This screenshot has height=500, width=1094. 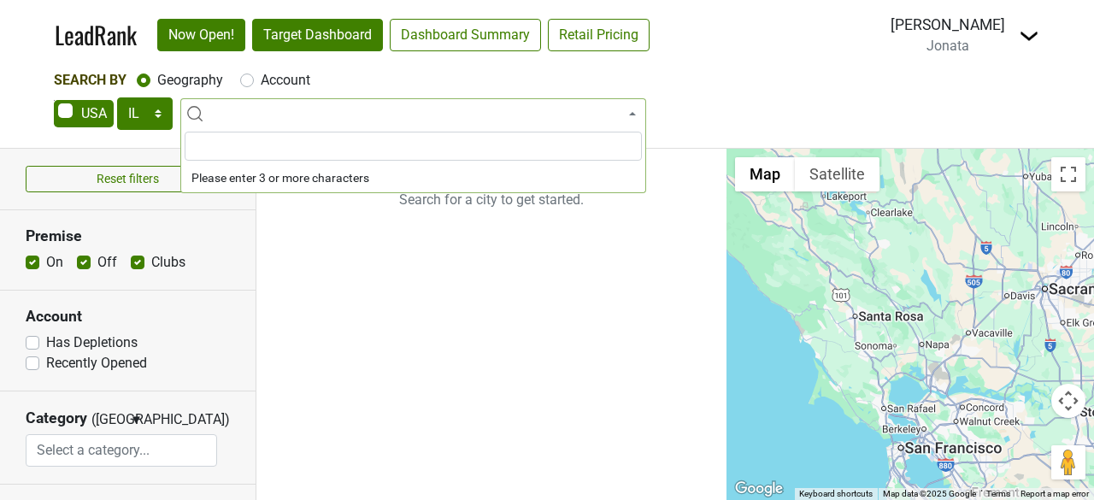 What do you see at coordinates (492, 200) in the screenshot?
I see `p: Search for a city to get started.` at bounding box center [492, 200].